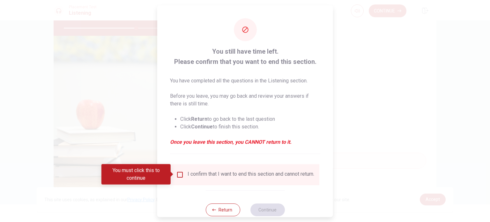  I want to click on button: Continue, so click(268, 209).